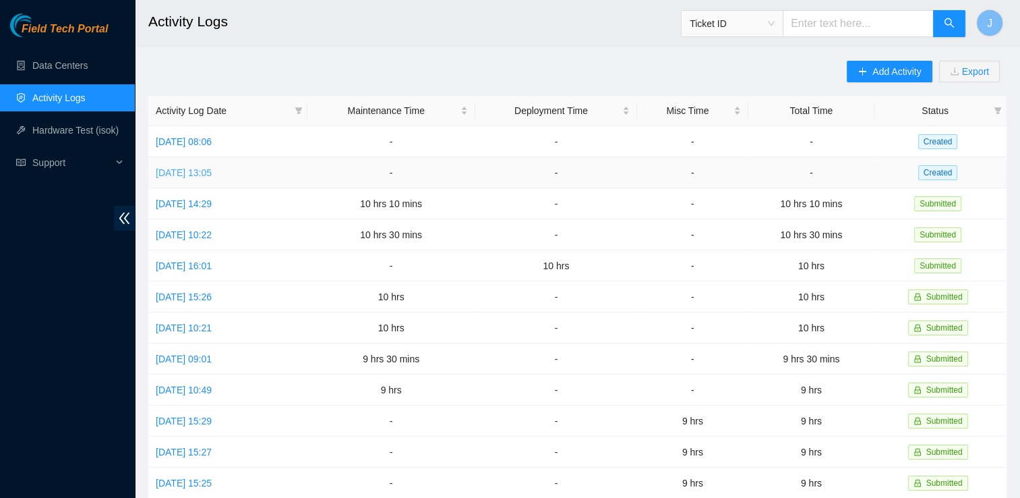 This screenshot has height=498, width=1020. I want to click on button: downloadExport, so click(970, 71).